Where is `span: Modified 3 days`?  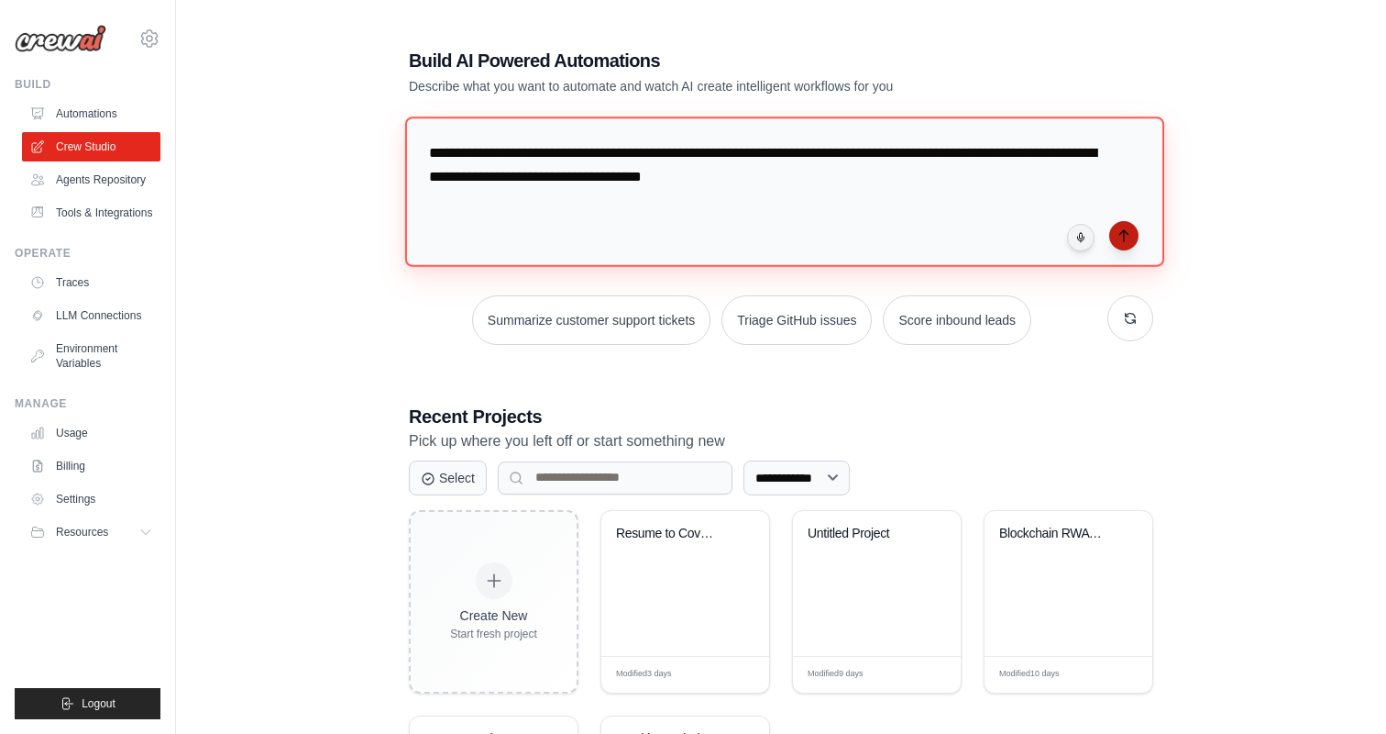
span: Modified 3 days is located at coordinates (644, 674).